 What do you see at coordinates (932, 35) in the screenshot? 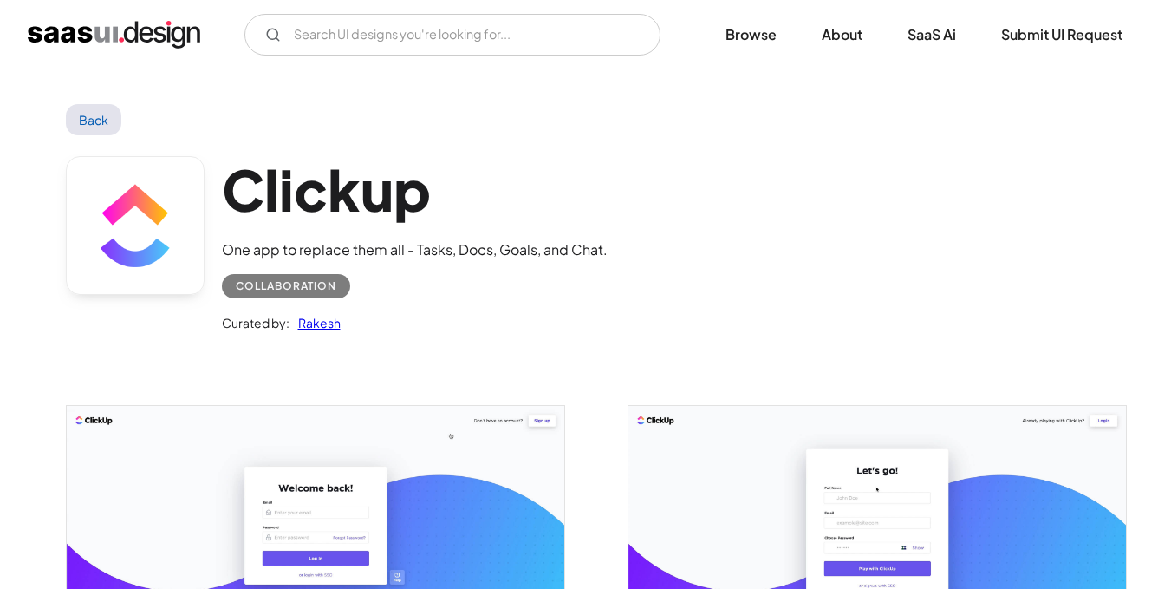
I see `a: SaaS Ai` at bounding box center [932, 35].